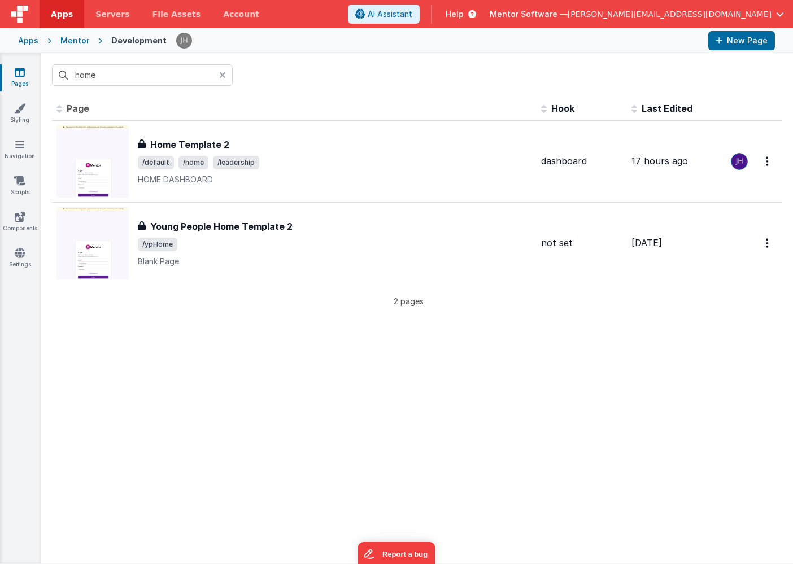 The image size is (793, 564). What do you see at coordinates (409, 301) in the screenshot?
I see `p: 2 pages` at bounding box center [409, 301].